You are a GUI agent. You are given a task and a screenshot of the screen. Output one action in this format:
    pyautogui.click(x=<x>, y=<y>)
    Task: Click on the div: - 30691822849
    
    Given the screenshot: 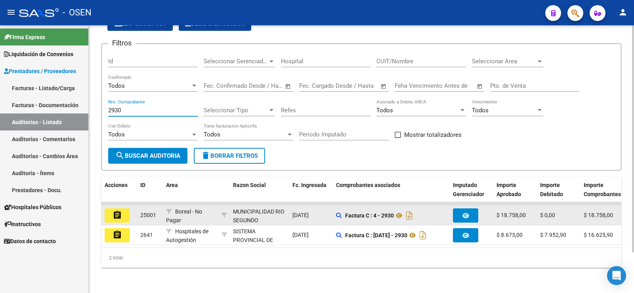 What is the action you would take?
    pyautogui.click(x=259, y=236)
    